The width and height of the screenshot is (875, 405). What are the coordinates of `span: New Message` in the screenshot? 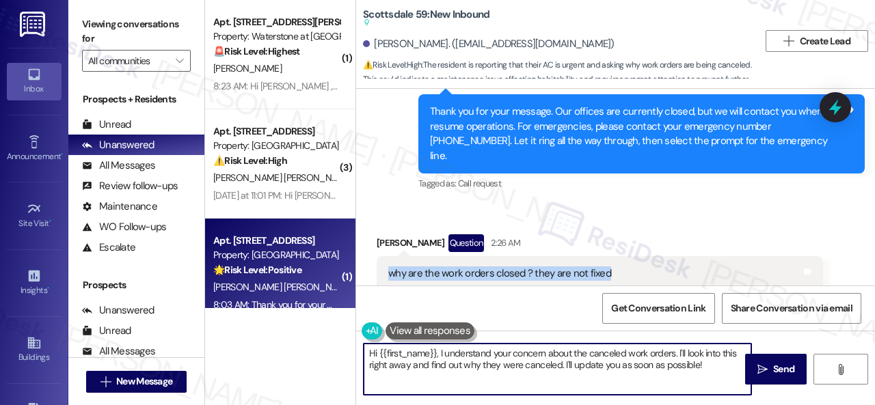 It's located at (144, 381).